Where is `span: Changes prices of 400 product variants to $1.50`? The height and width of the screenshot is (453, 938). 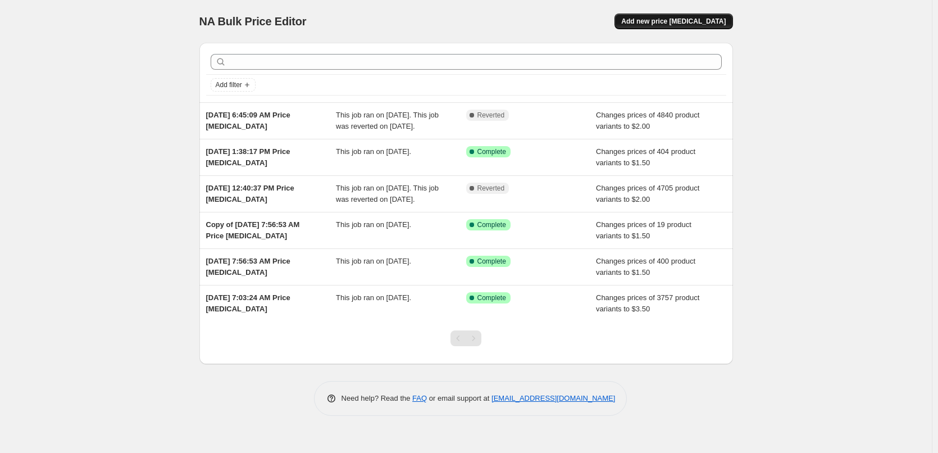
span: Changes prices of 400 product variants to $1.50 is located at coordinates (646, 266).